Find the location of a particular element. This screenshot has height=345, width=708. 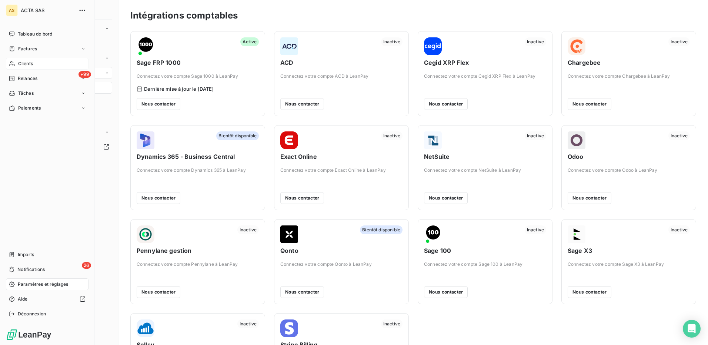

img: Sage X3 logo is located at coordinates (577, 235).